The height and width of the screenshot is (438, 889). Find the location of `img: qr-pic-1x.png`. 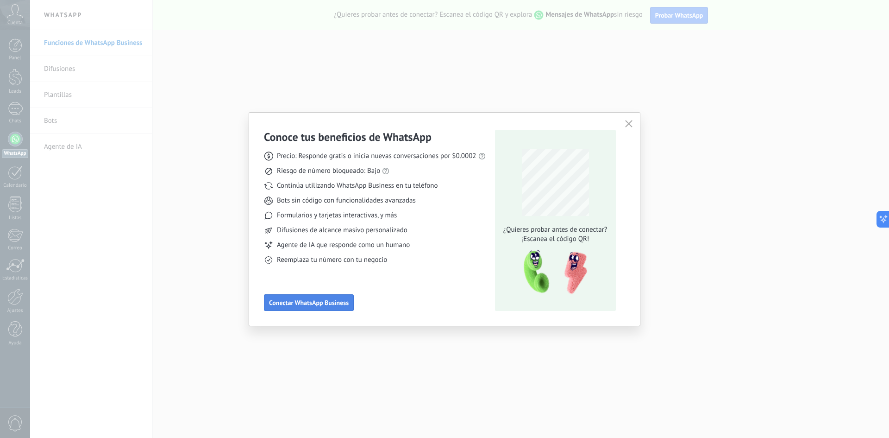

img: qr-pic-1x.png is located at coordinates (553, 272).